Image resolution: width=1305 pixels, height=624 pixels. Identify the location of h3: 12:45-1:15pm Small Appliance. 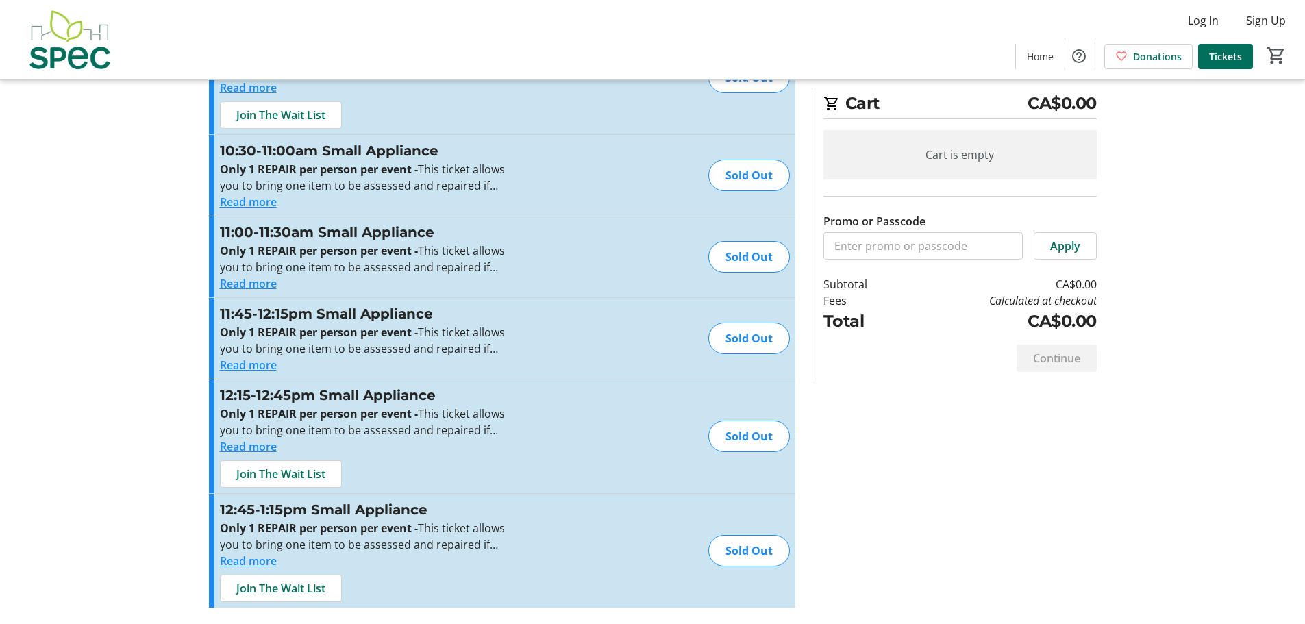
(369, 510).